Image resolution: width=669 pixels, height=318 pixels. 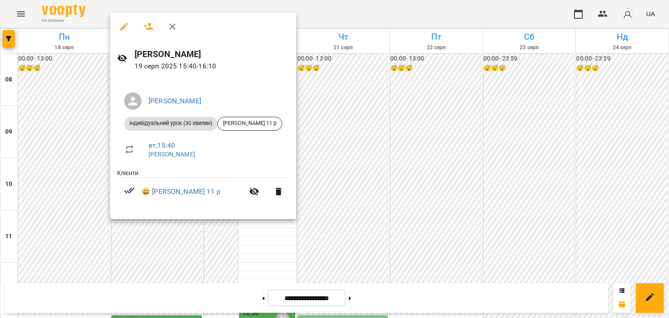 I want to click on ul: Клієнти, so click(x=203, y=189).